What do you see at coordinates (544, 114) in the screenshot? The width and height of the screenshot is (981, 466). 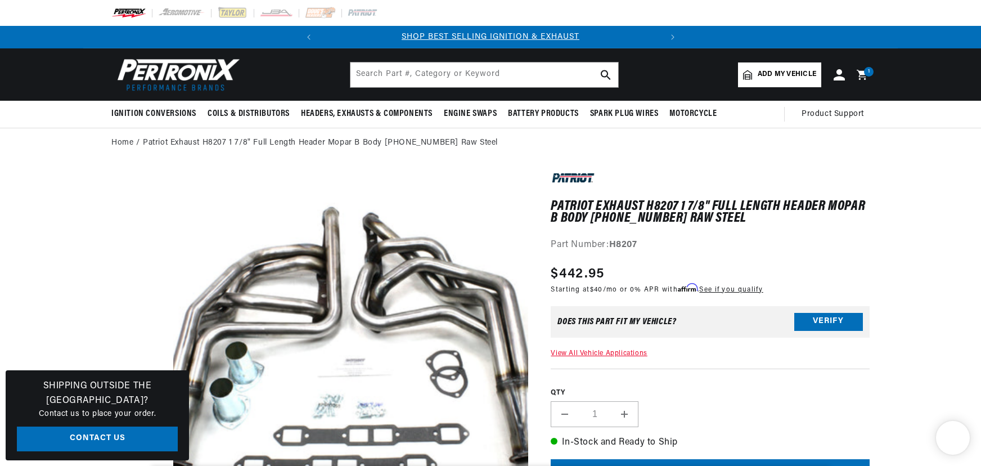 I see `summary: Battery Products` at bounding box center [544, 114].